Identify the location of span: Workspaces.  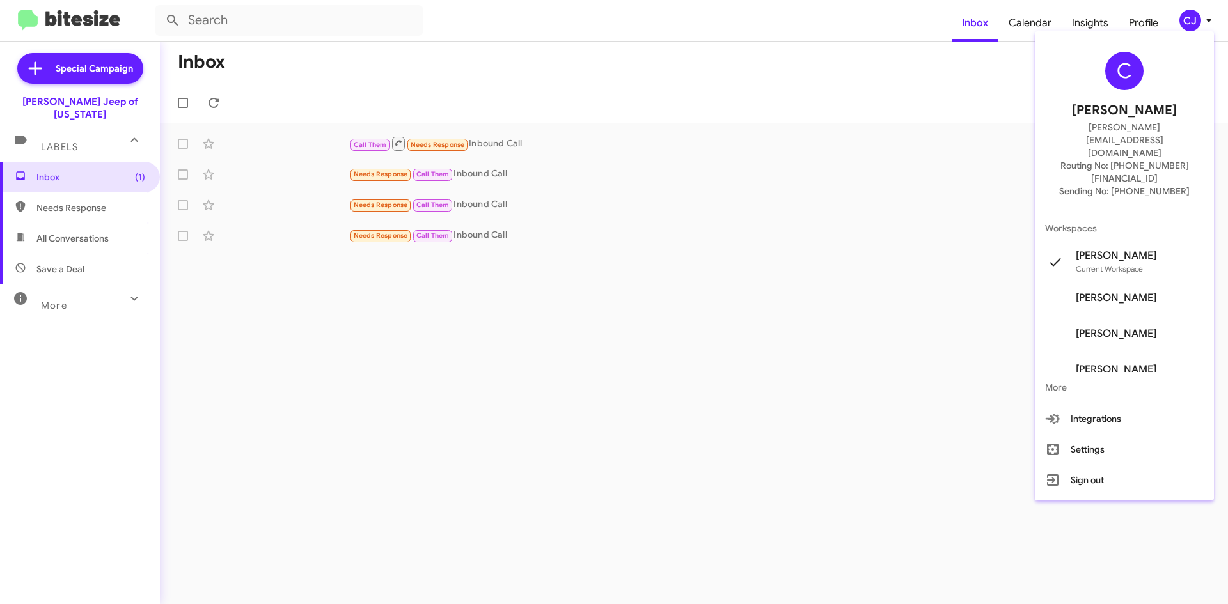
(1124, 228).